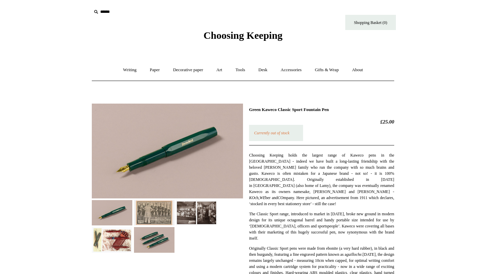  I want to click on a: Writing, so click(130, 70).